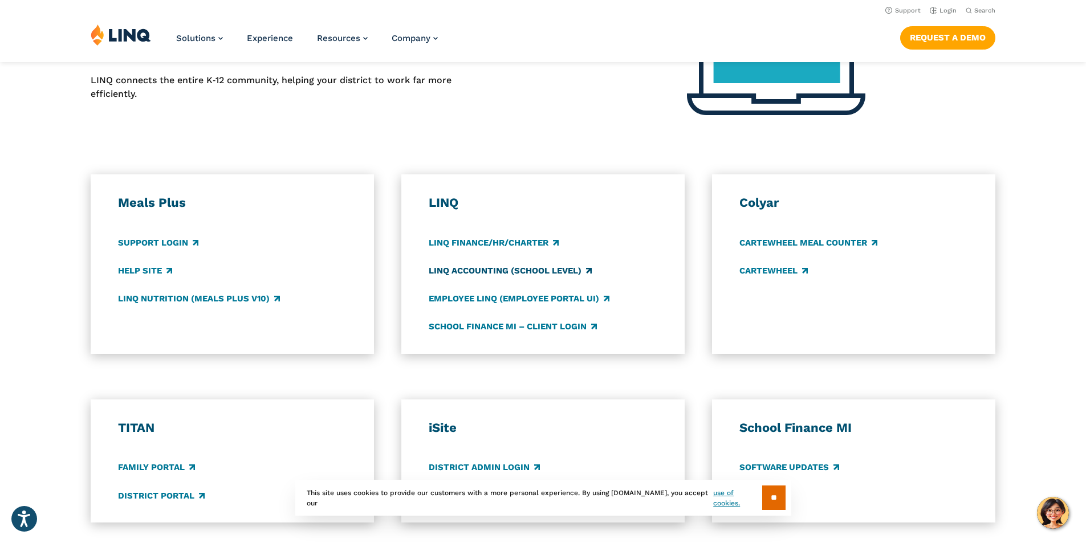 The width and height of the screenshot is (1086, 543). What do you see at coordinates (414, 38) in the screenshot?
I see `a: Company` at bounding box center [414, 38].